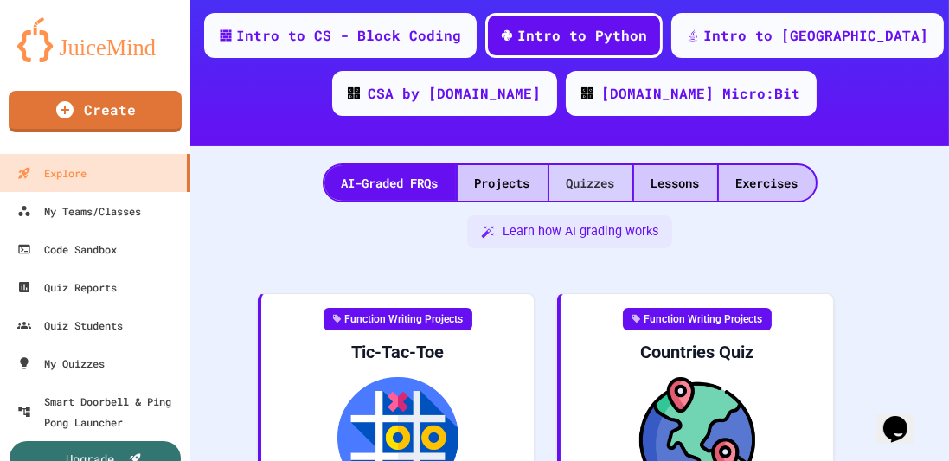  I want to click on div: Tic-Tac-Toe, so click(397, 352).